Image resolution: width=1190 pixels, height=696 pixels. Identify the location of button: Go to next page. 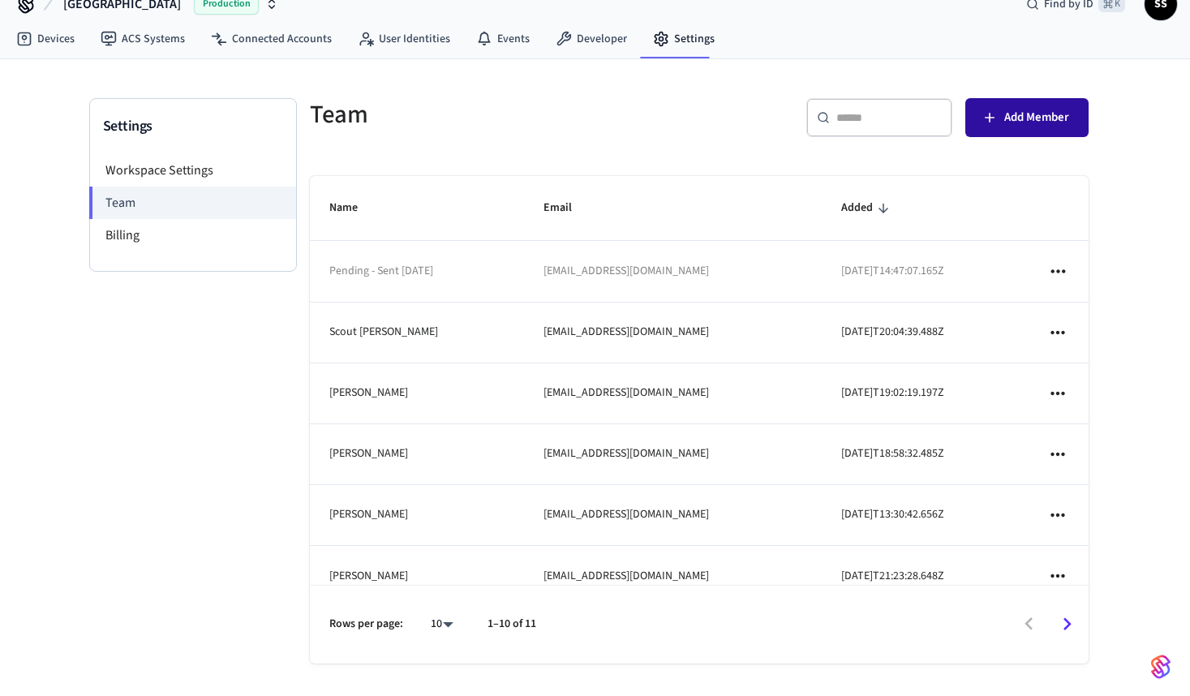
(1067, 624).